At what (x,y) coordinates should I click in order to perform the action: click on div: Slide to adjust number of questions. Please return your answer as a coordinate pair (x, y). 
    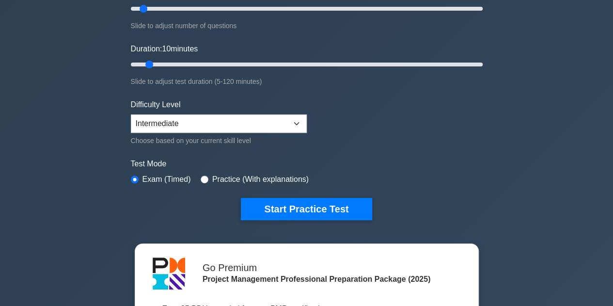
    Looking at the image, I should click on (307, 26).